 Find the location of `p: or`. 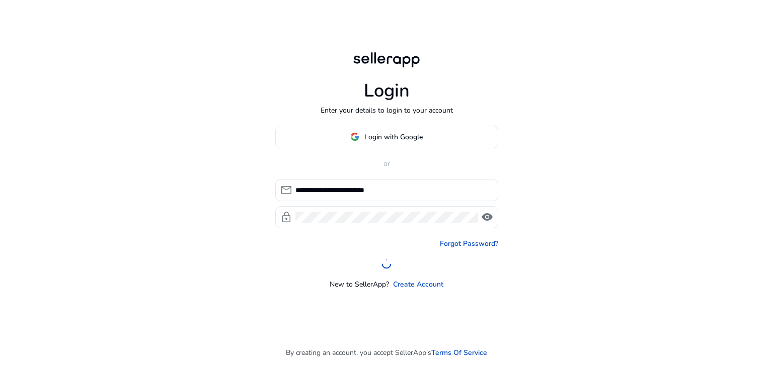

p: or is located at coordinates (386, 163).